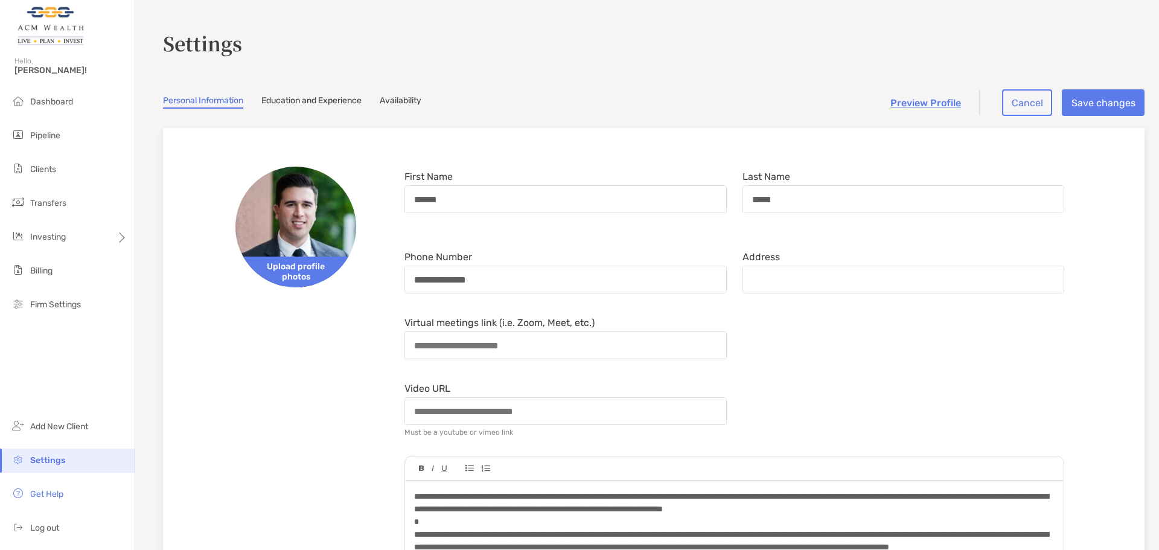  I want to click on span: Dashboard, so click(51, 101).